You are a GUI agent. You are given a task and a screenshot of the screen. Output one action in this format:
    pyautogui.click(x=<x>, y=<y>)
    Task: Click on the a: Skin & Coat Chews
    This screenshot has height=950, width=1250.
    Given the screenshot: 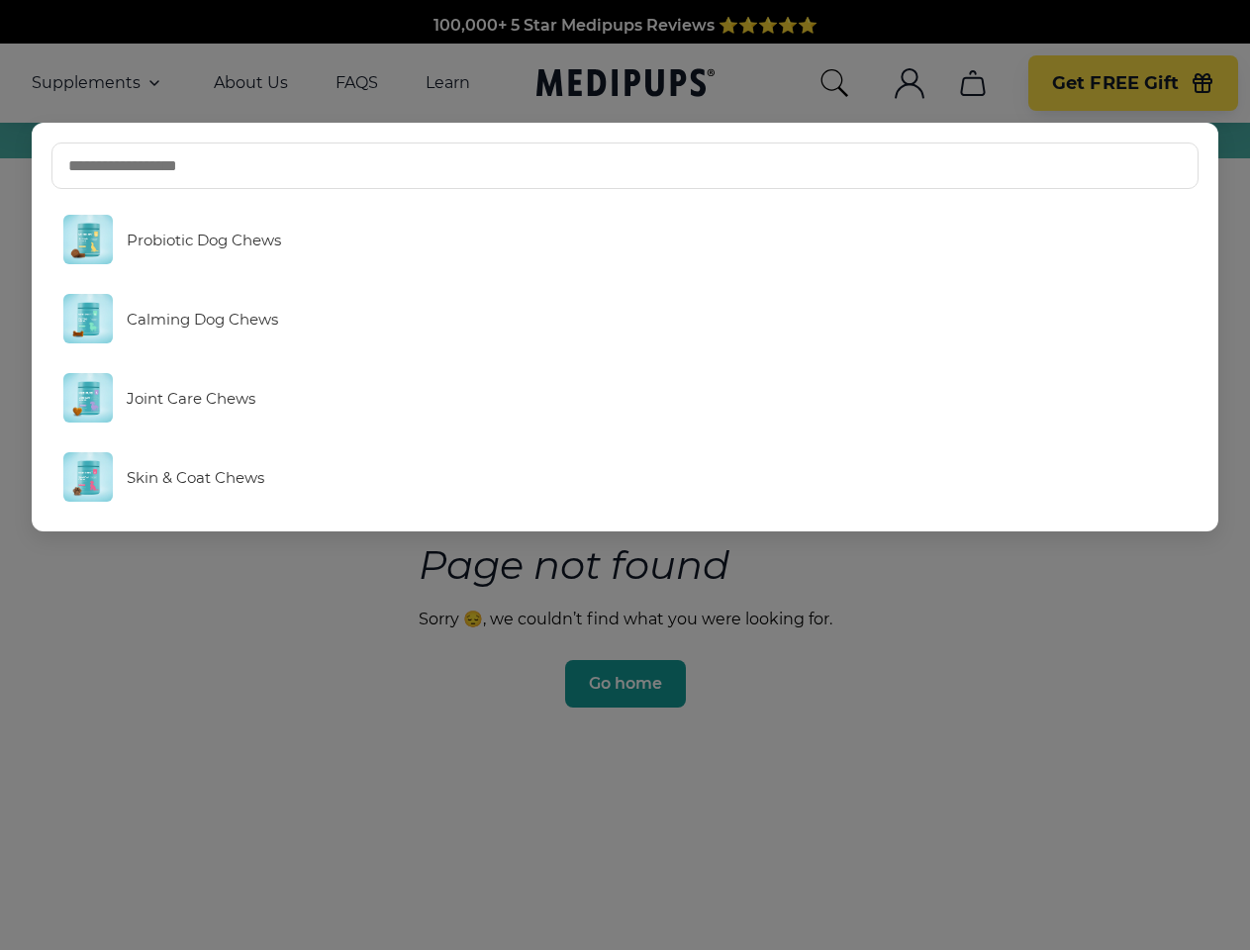 What is the action you would take?
    pyautogui.click(x=626, y=477)
    